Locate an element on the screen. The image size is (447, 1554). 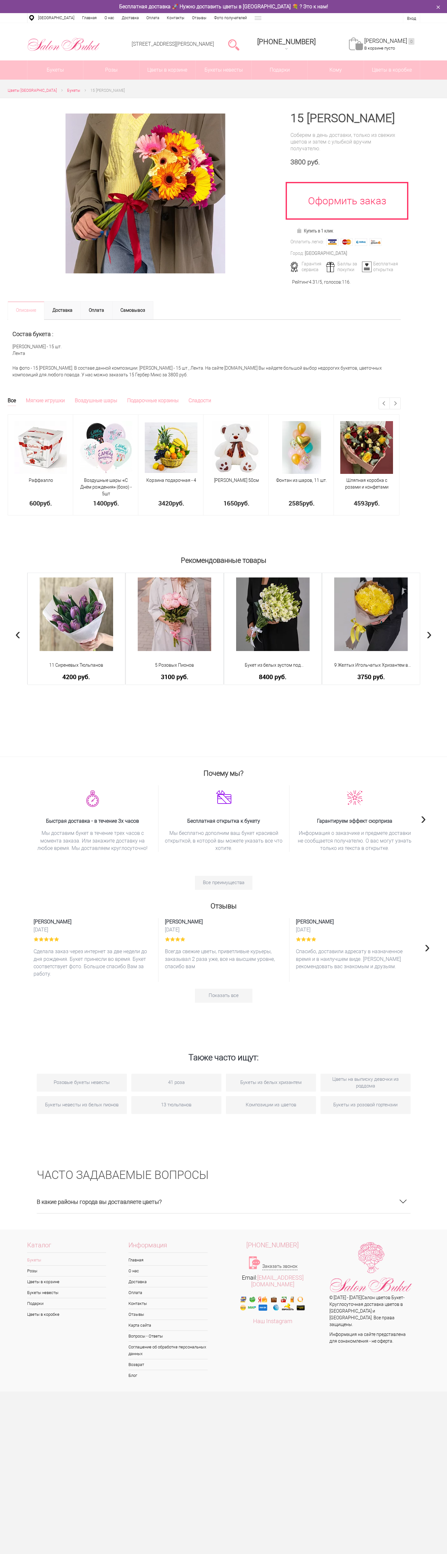
a: Салон цветов Букет is located at coordinates (383, 1298).